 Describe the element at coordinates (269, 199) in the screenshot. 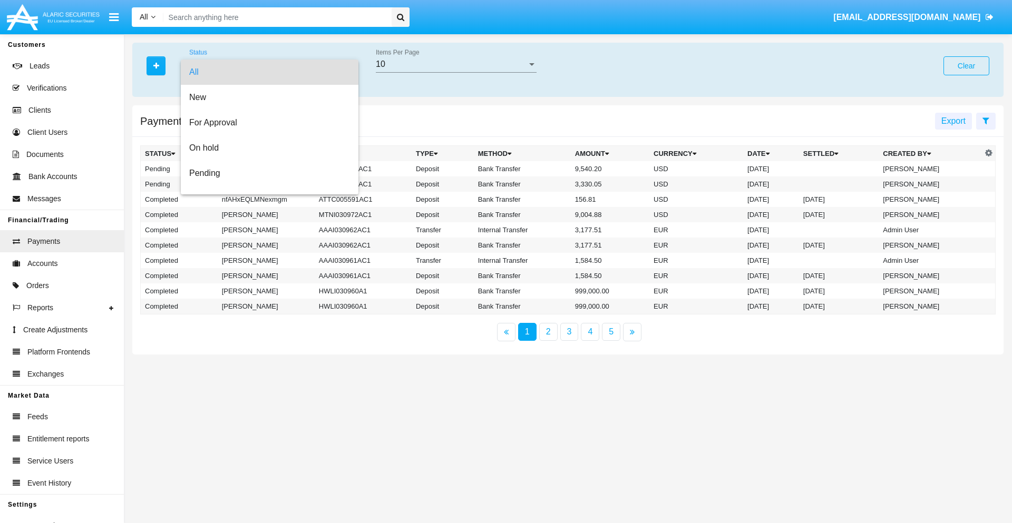

I see `span: Rejected` at that location.